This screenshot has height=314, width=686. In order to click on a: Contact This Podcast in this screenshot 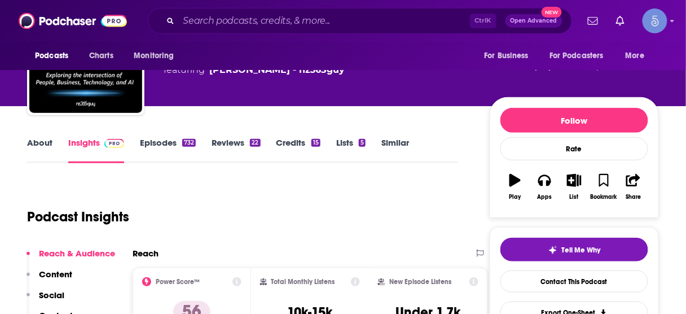, I will do `click(575, 281)`.